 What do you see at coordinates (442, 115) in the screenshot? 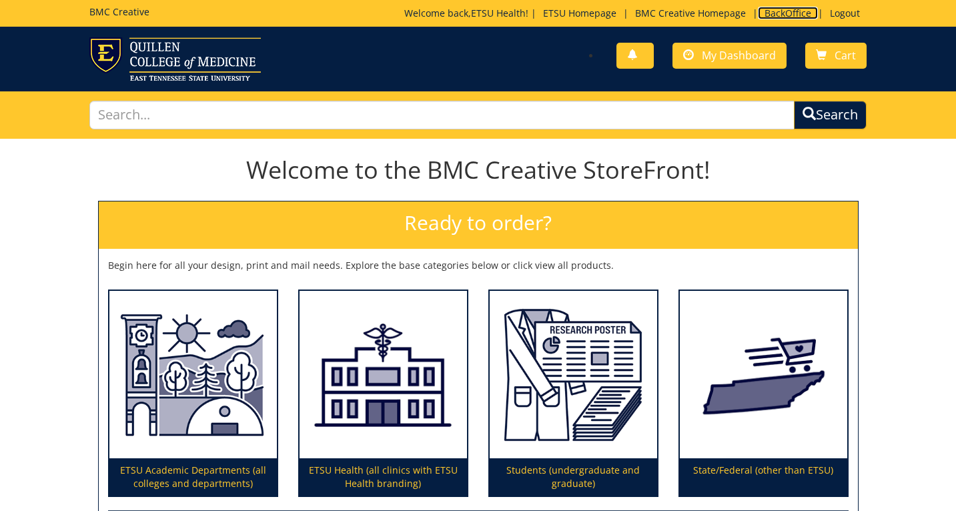
I see `input: Search...` at bounding box center [442, 115].